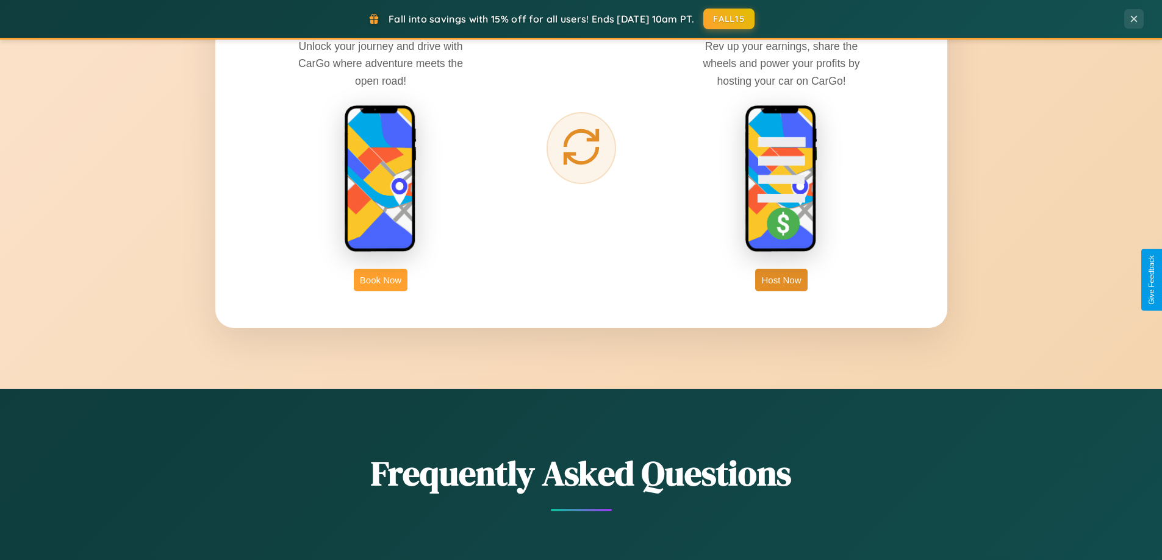  What do you see at coordinates (381, 63) in the screenshot?
I see `p: Unlock your journey and drive with CarGo where adventure meets the open road!` at bounding box center [381, 63].